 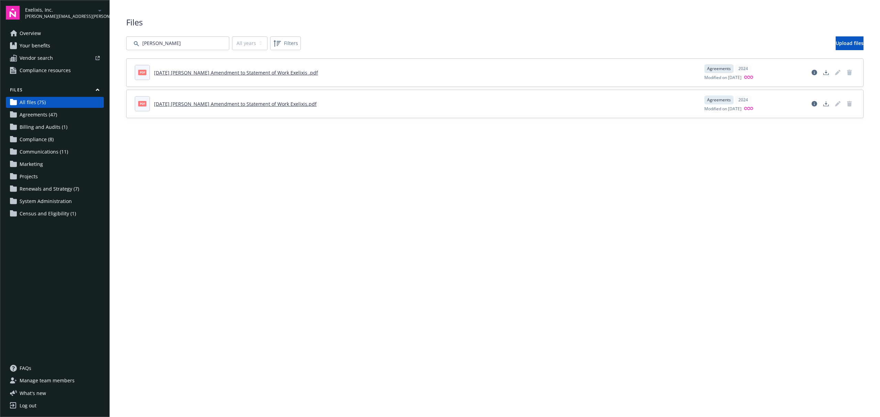 I want to click on span: FAQs, so click(x=25, y=368).